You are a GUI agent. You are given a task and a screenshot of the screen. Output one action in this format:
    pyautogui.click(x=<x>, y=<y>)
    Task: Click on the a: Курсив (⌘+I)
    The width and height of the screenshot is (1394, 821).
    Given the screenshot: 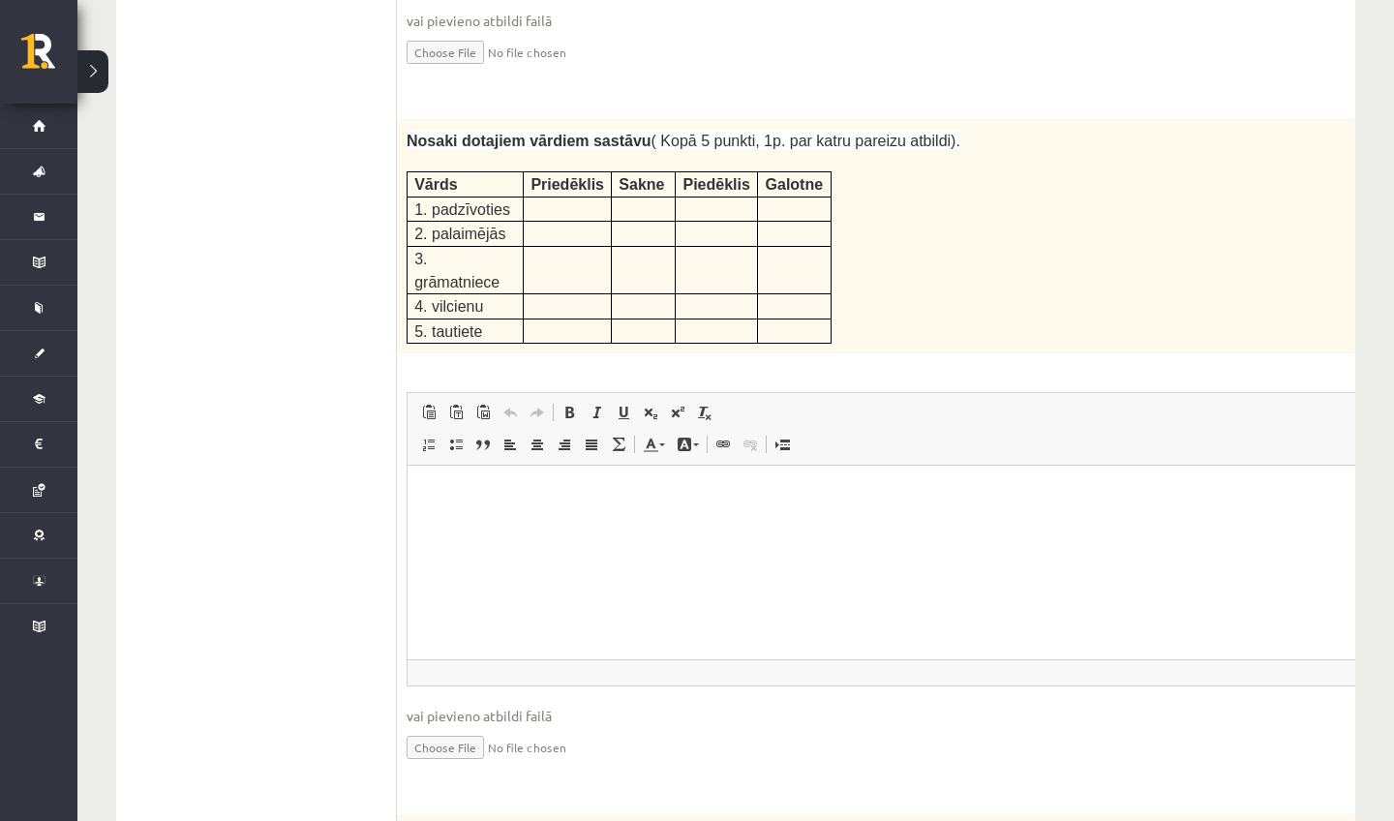 What is the action you would take?
    pyautogui.click(x=596, y=412)
    